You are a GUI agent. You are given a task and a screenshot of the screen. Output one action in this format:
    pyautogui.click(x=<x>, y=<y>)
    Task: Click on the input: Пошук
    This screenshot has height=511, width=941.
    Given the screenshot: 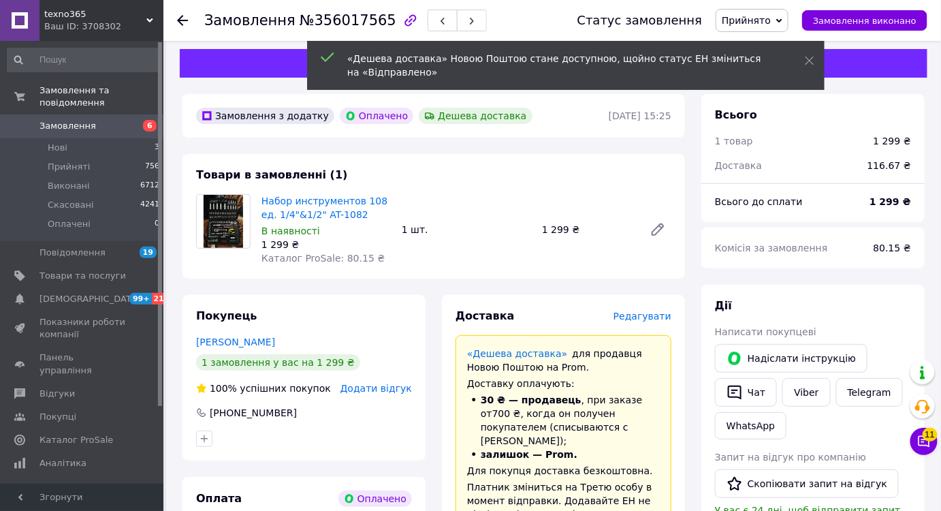 What is the action you would take?
    pyautogui.click(x=84, y=60)
    